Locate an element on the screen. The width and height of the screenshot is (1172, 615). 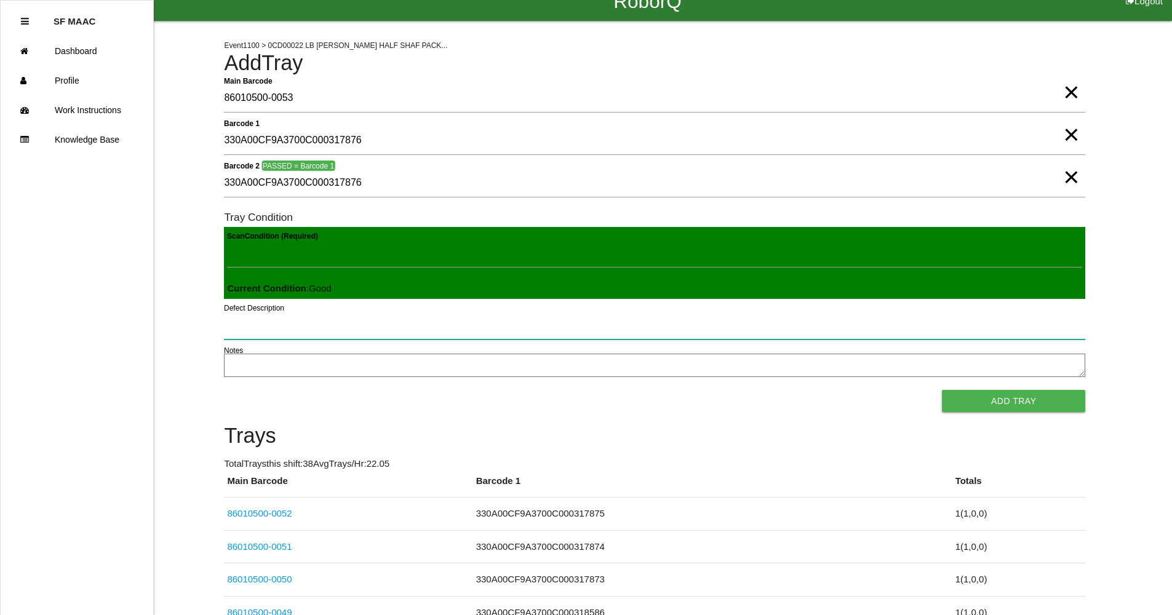
td: 330A00CF9A3700C000317875 is located at coordinates (712, 514).